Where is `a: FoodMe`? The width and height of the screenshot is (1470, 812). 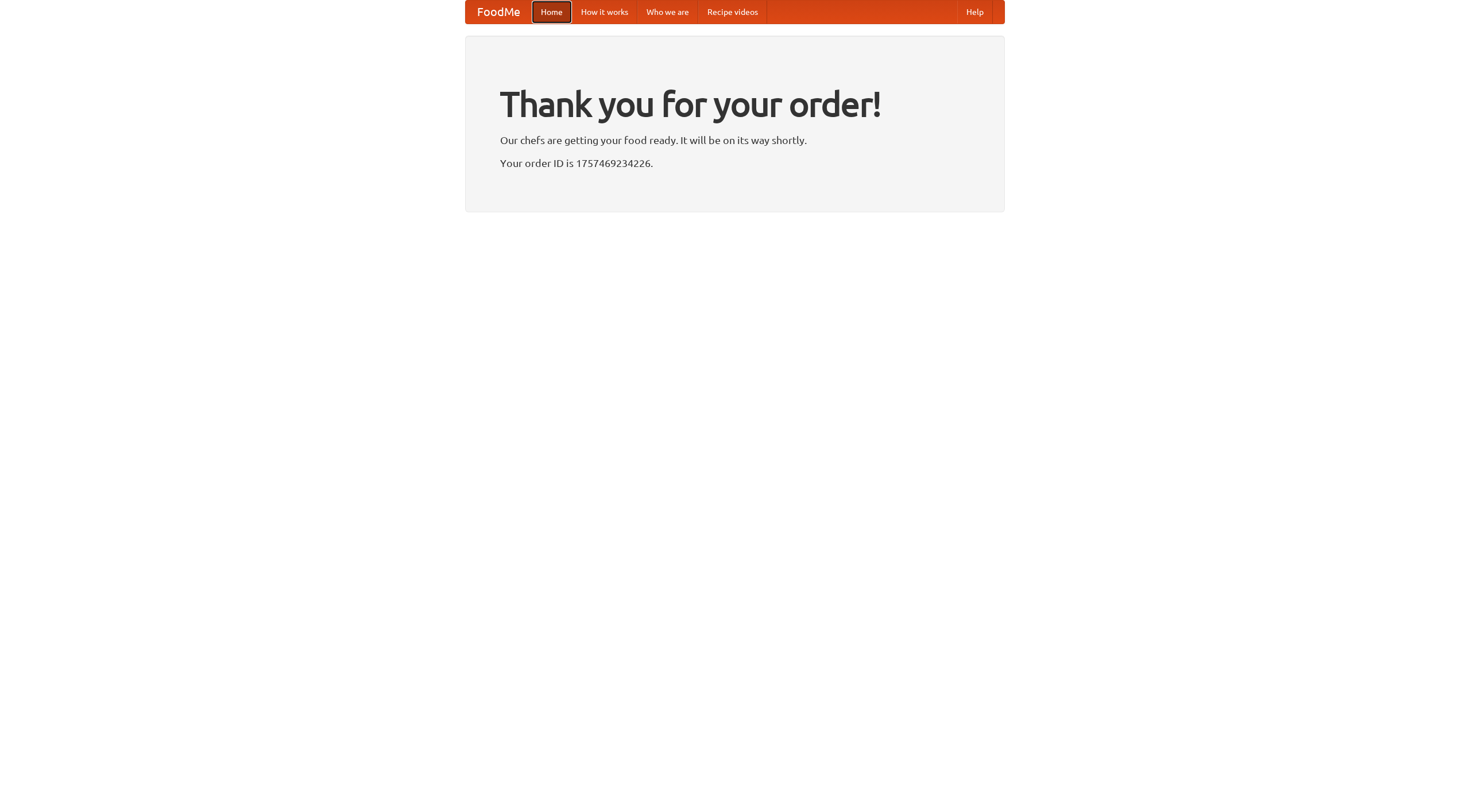 a: FoodMe is located at coordinates (499, 12).